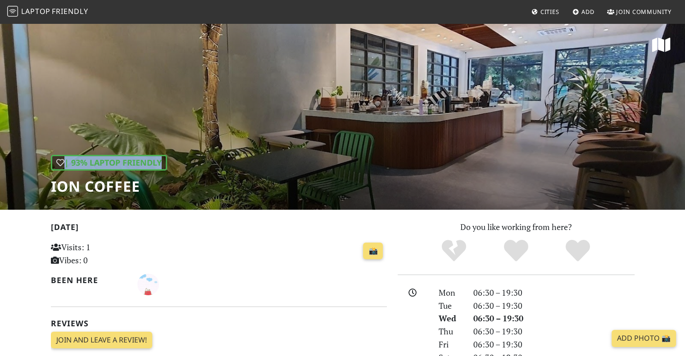 The height and width of the screenshot is (356, 685). What do you see at coordinates (451, 293) in the screenshot?
I see `div: Mon` at bounding box center [451, 293].